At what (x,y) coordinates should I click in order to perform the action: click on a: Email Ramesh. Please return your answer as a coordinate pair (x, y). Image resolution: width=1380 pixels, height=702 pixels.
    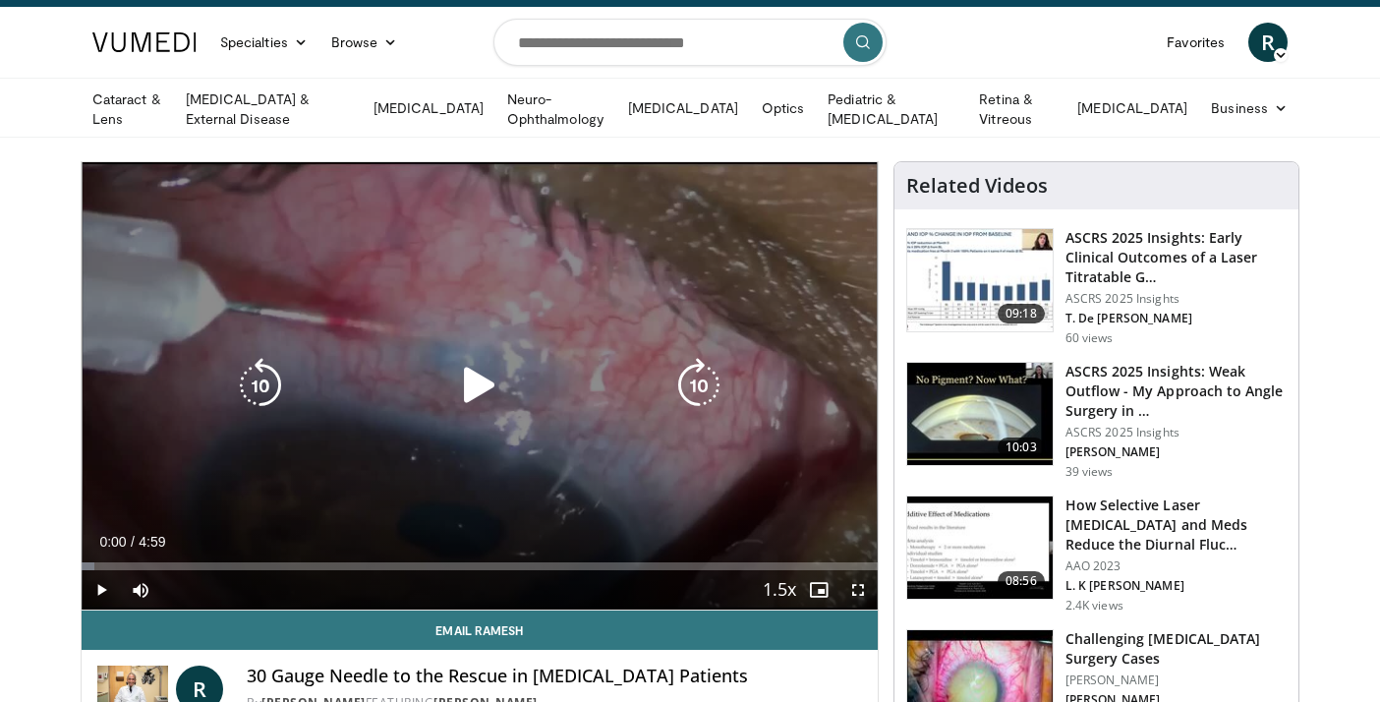
    Looking at the image, I should click on (480, 630).